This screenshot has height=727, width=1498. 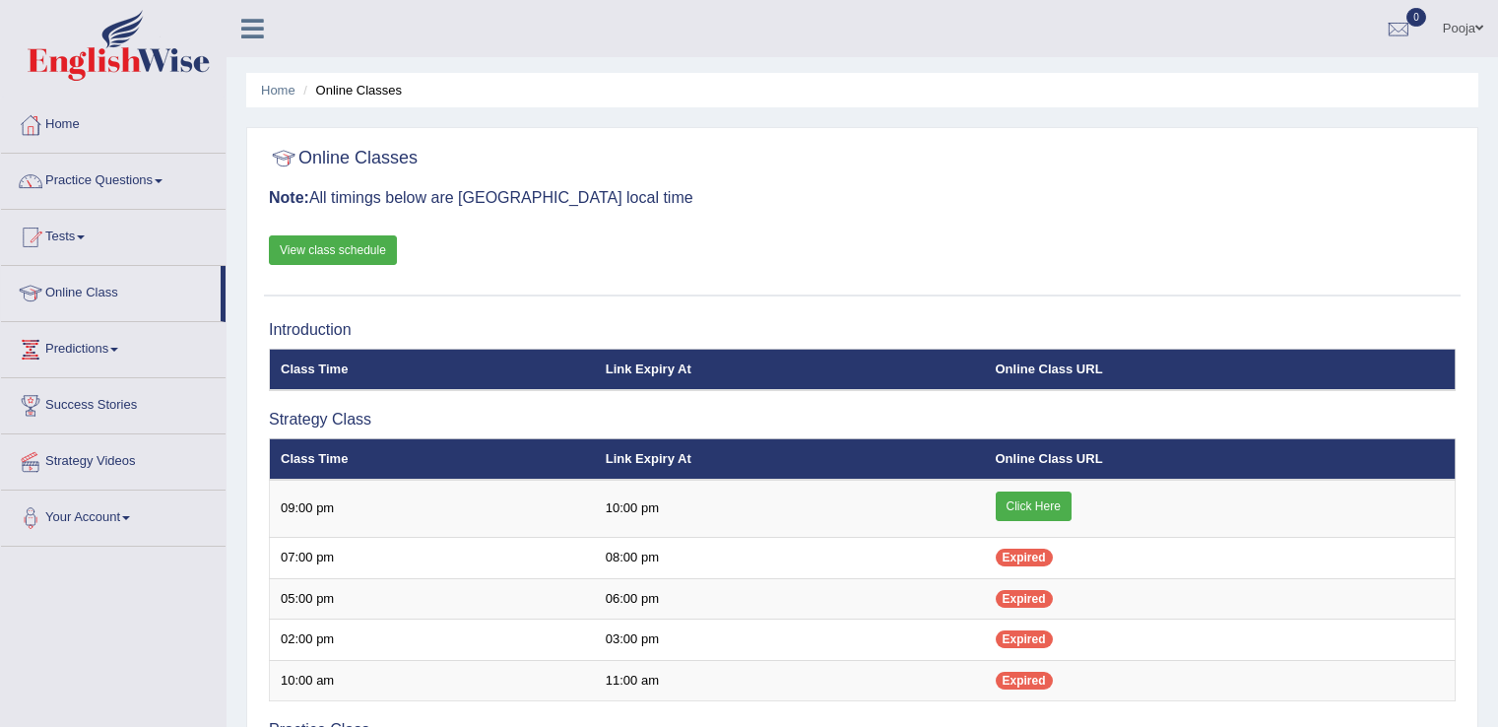 What do you see at coordinates (862, 330) in the screenshot?
I see `h3: Introduction` at bounding box center [862, 330].